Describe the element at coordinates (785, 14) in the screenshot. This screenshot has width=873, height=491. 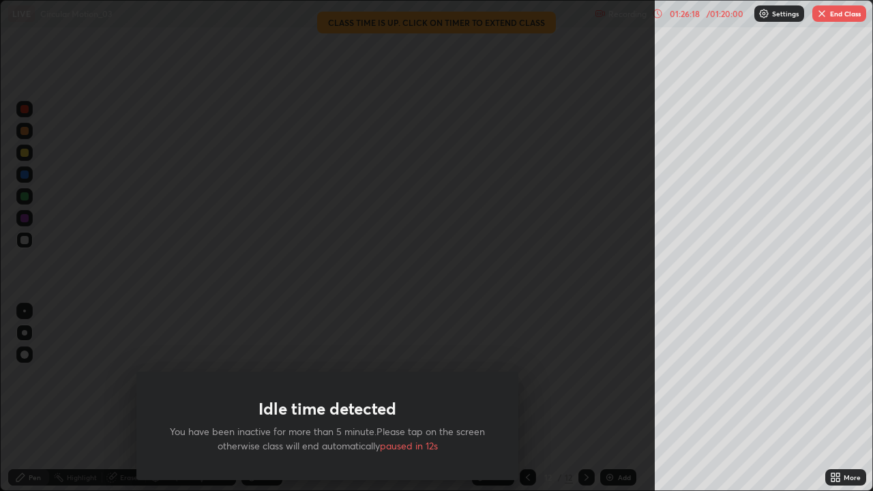
I see `p: Settings` at that location.